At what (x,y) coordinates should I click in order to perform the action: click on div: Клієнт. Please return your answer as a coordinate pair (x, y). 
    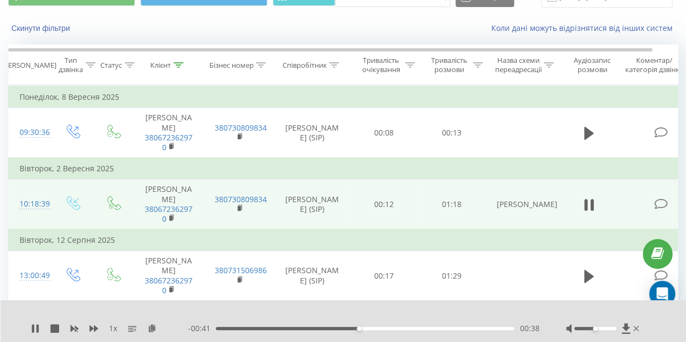
    Looking at the image, I should click on (161, 65).